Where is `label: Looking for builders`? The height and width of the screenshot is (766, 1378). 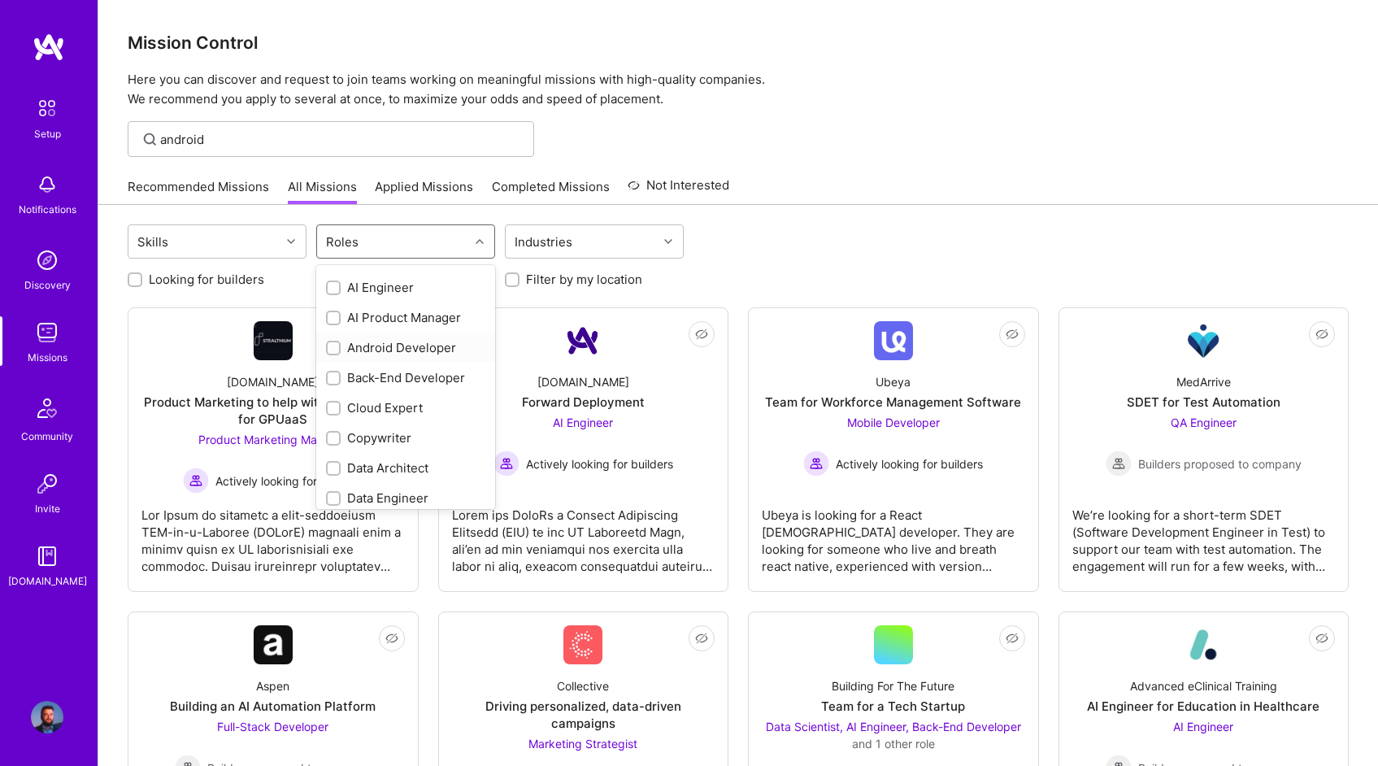 label: Looking for builders is located at coordinates (206, 279).